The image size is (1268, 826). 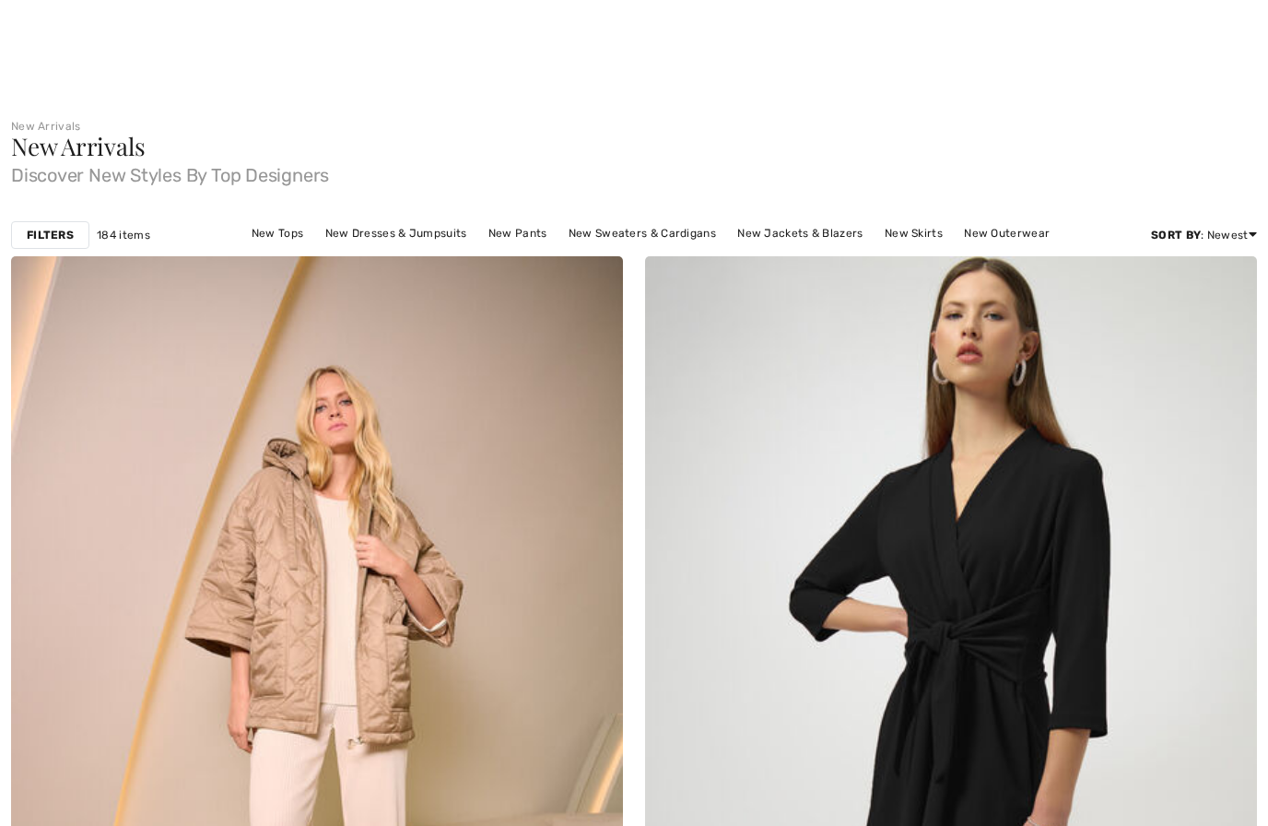 I want to click on a: New Outerwear, so click(x=1006, y=233).